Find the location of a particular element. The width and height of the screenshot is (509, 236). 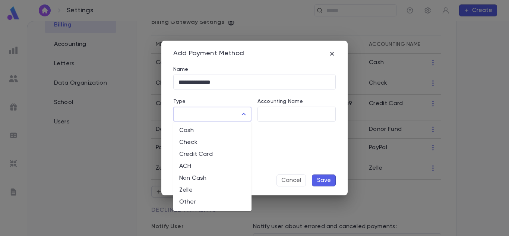

li: Cash is located at coordinates (212, 130).